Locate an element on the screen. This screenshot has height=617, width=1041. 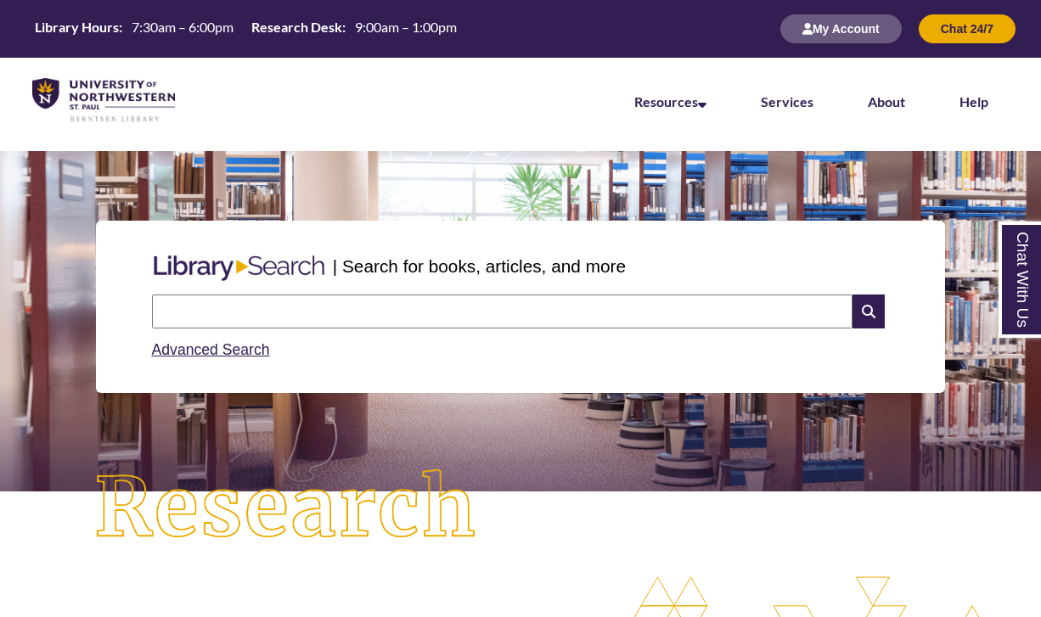
img: Libary Search is located at coordinates (239, 268).